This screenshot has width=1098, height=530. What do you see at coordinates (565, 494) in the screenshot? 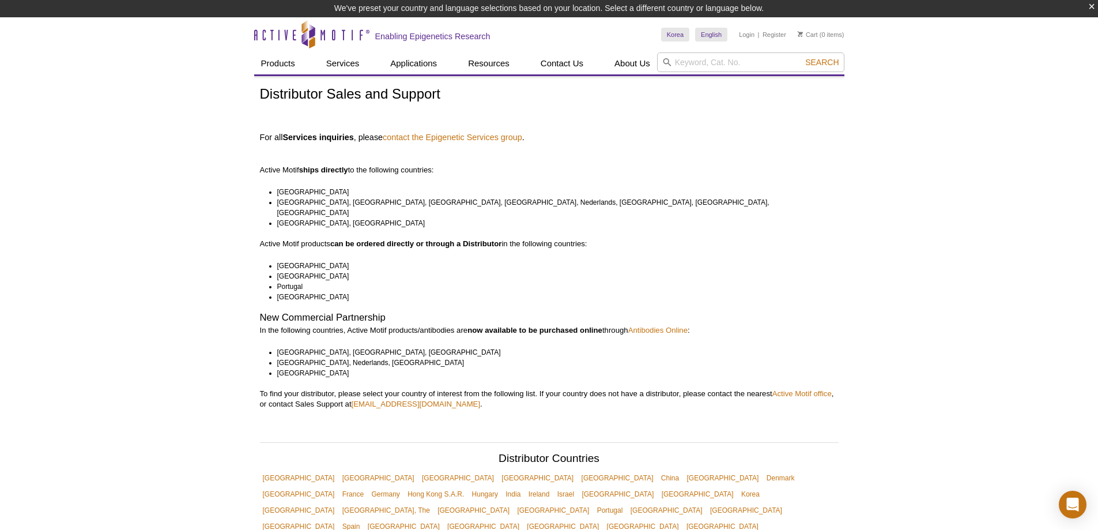
I see `a: Israel` at bounding box center [565, 494].